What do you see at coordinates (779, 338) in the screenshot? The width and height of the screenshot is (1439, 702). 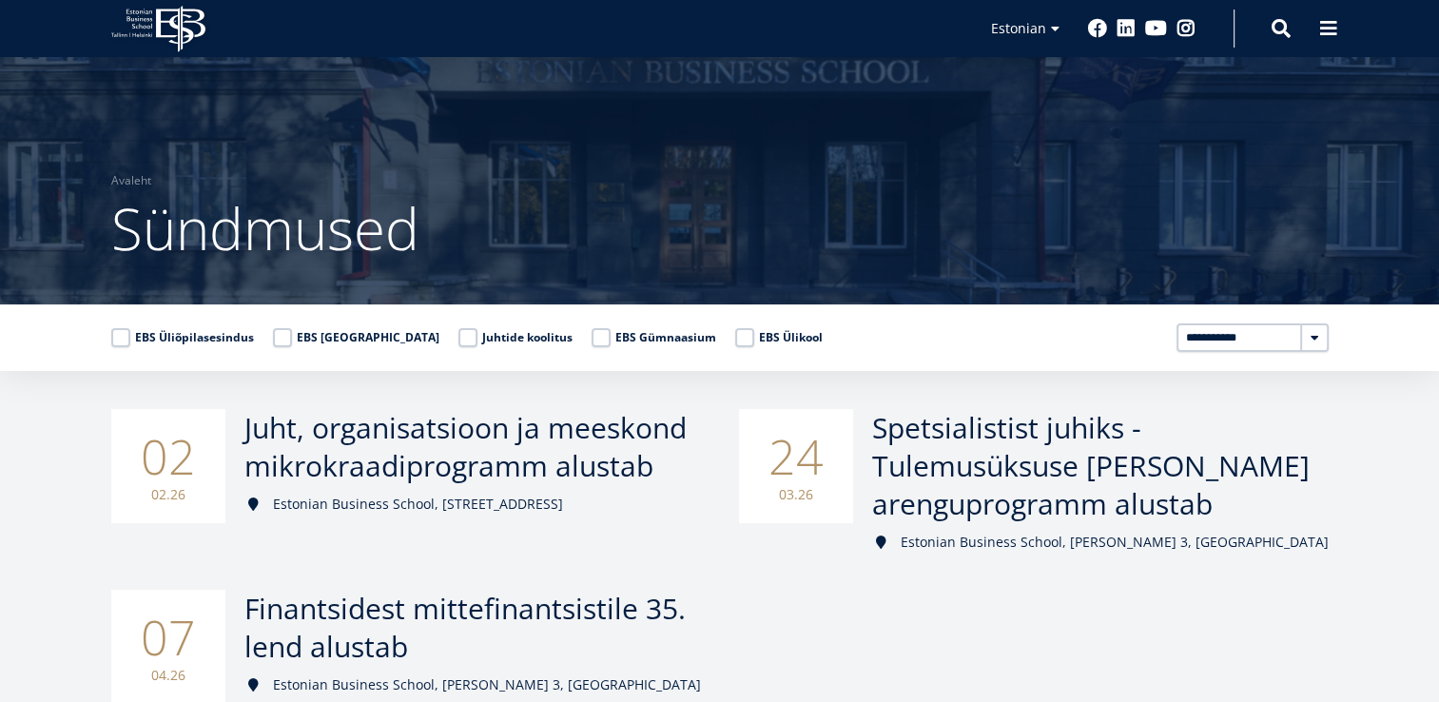 I see `label: EBS Ülikool` at bounding box center [779, 338].